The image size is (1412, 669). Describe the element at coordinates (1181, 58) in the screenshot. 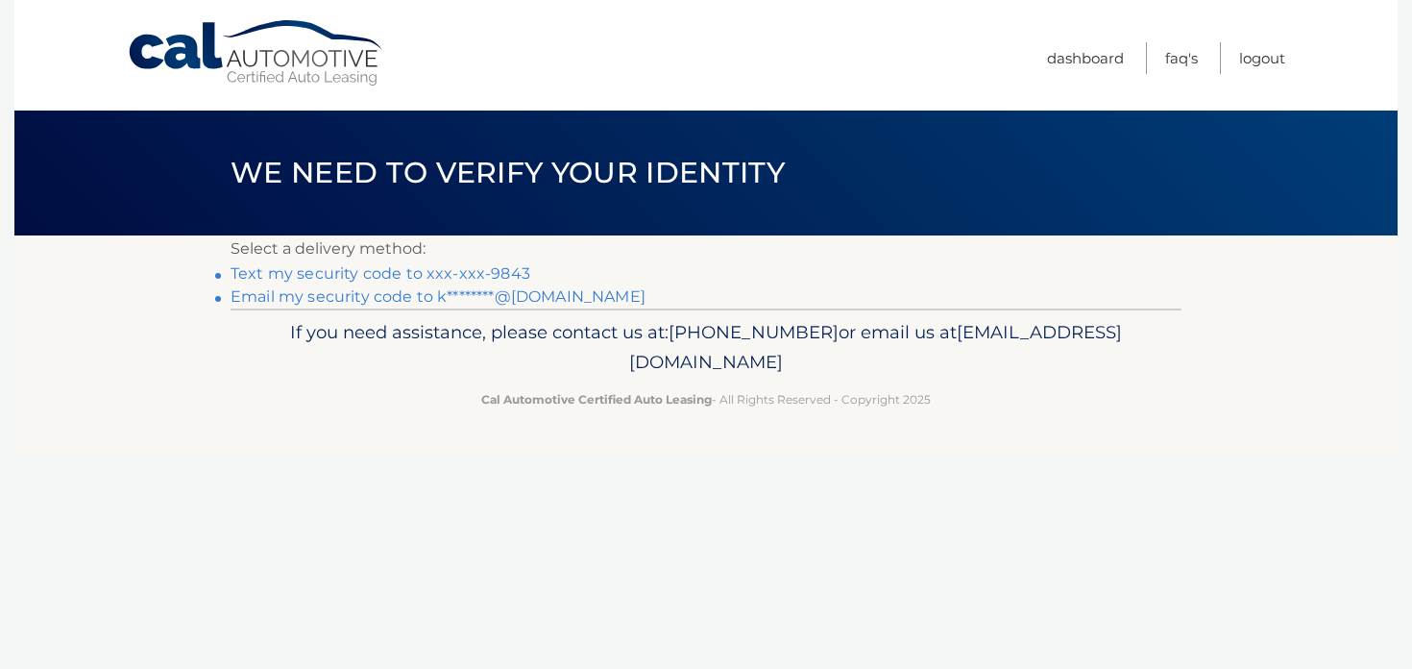

I see `a: FAQ's` at that location.